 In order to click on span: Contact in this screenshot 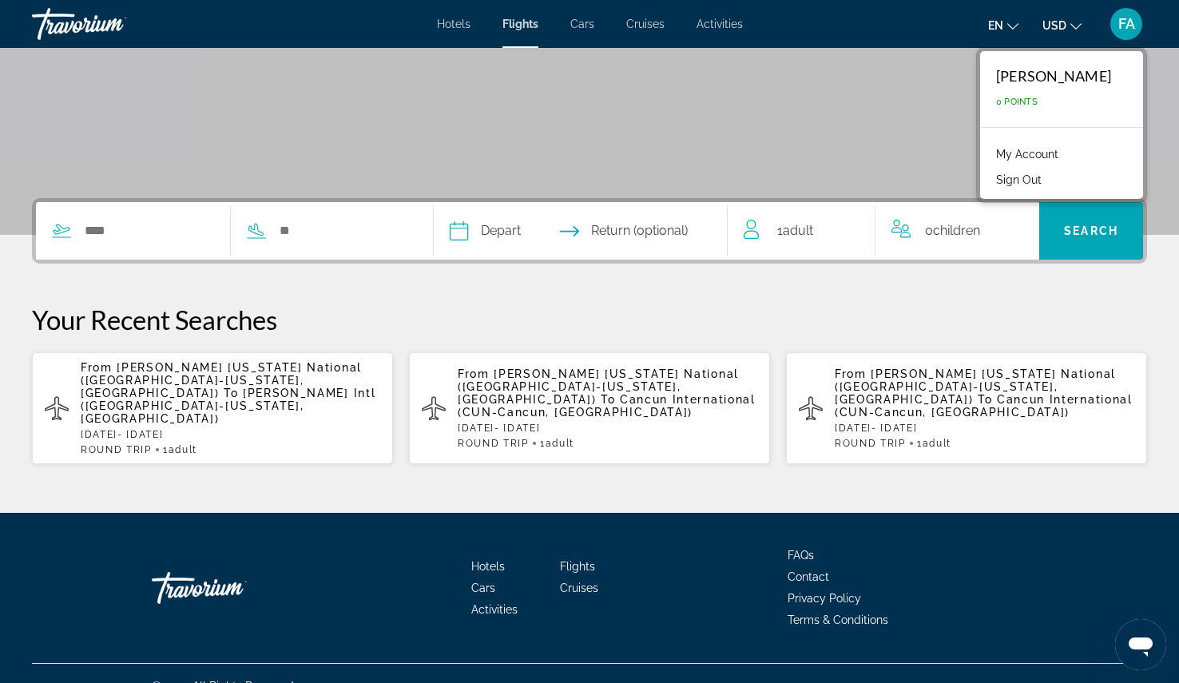, I will do `click(808, 577)`.